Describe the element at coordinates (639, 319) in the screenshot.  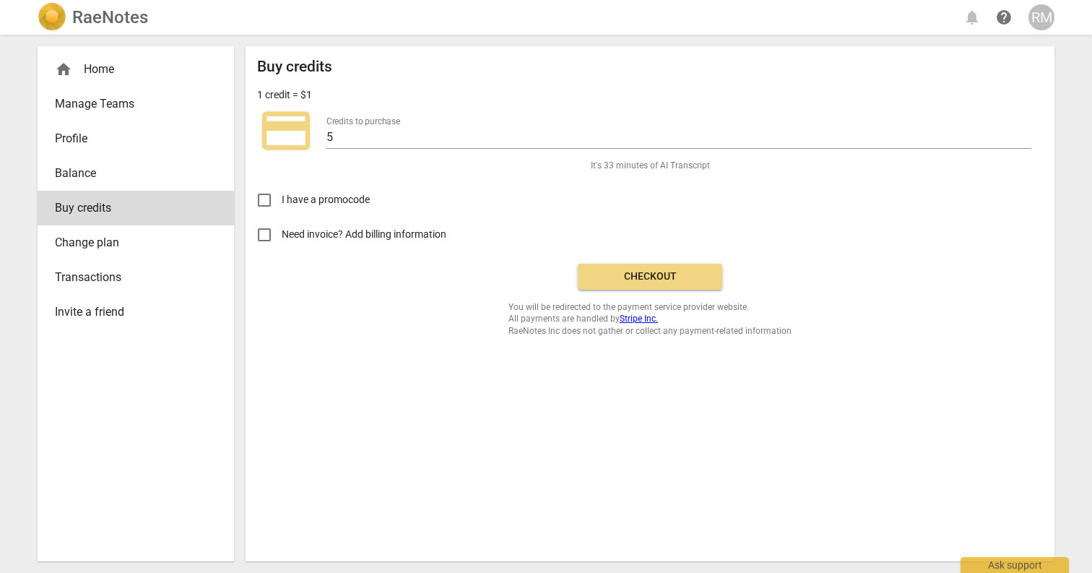
I see `a: Stripe Inc.` at that location.